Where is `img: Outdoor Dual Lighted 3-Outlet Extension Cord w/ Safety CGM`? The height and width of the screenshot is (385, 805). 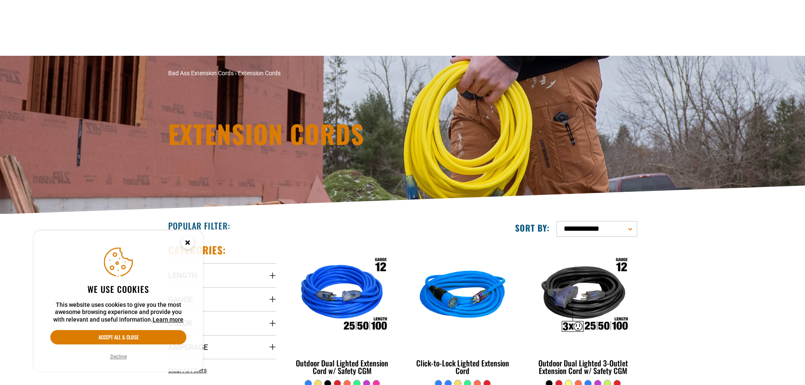 img: Outdoor Dual Lighted 3-Outlet Extension Cord w/ Safety CGM is located at coordinates (583, 296).